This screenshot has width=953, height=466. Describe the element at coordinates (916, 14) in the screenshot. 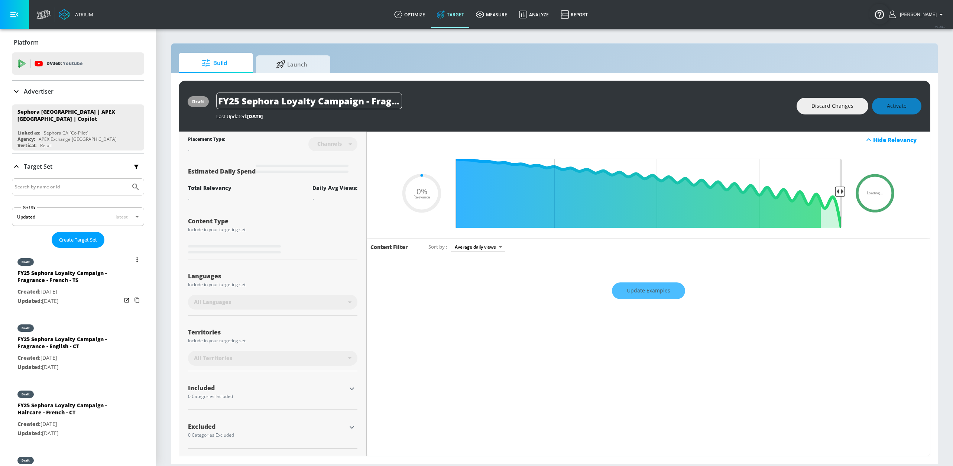

I see `span: login as: shannan.conley@zefr.com` at that location.